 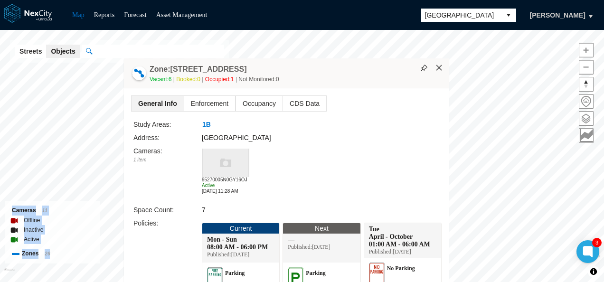 What do you see at coordinates (596, 242) in the screenshot?
I see `div: 3` at bounding box center [596, 242].